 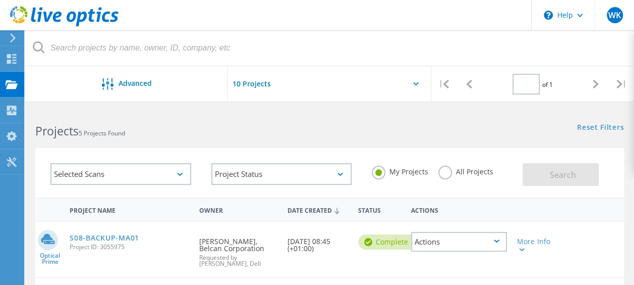 What do you see at coordinates (64, 25) in the screenshot?
I see `a: Live Optics Dashboard` at bounding box center [64, 25].